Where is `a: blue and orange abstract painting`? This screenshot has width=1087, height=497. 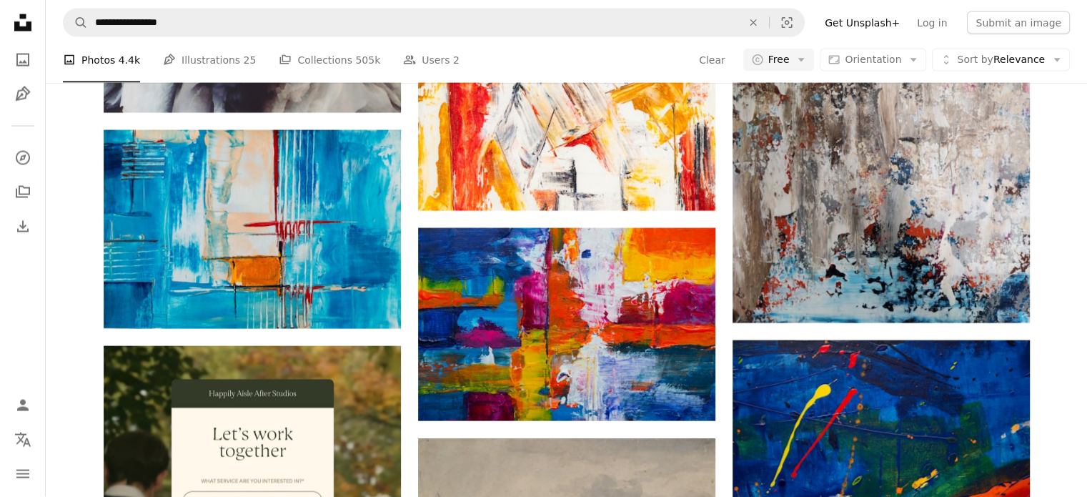
a: blue and orange abstract painting is located at coordinates (881, 439).